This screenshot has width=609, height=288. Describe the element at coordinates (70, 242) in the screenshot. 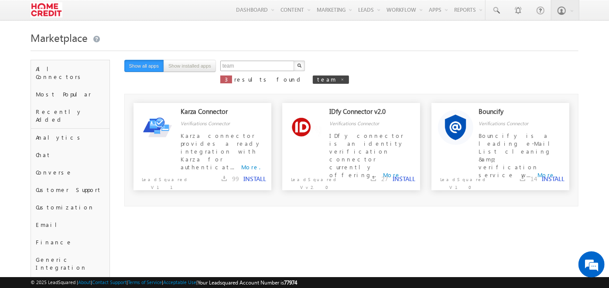

I see `div: Finance` at that location.